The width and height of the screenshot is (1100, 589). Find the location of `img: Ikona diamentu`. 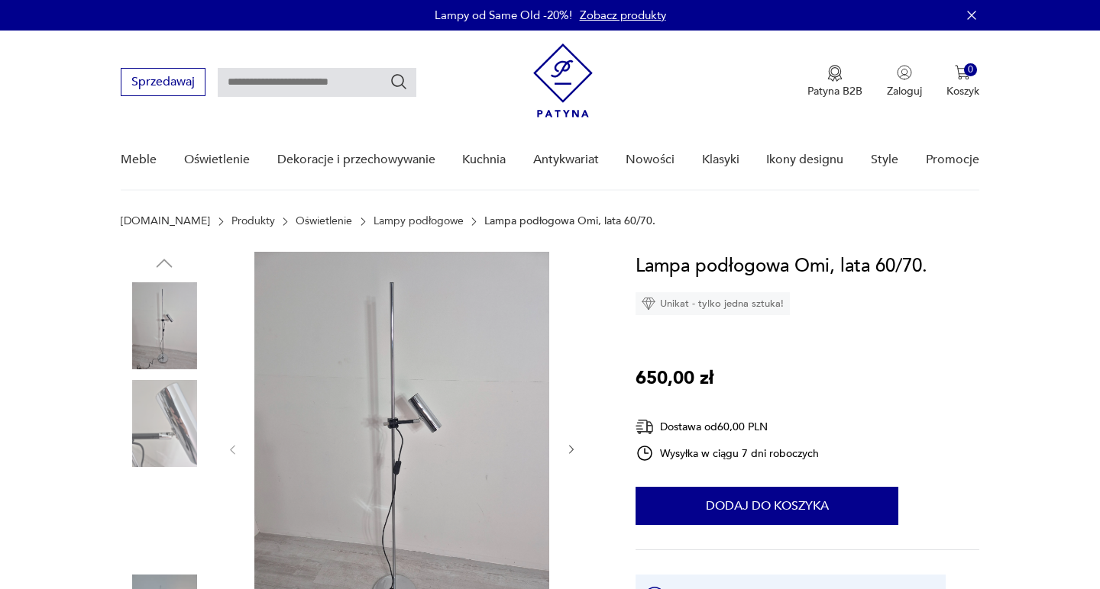

img: Ikona diamentu is located at coordinates (648, 304).